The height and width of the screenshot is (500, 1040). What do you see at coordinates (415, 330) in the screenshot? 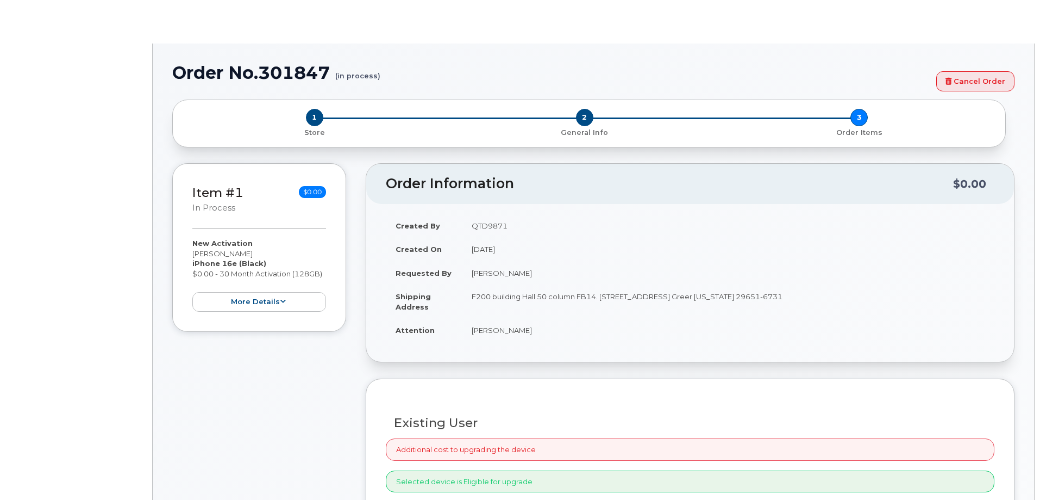
I see `strong: Attention` at bounding box center [415, 330].